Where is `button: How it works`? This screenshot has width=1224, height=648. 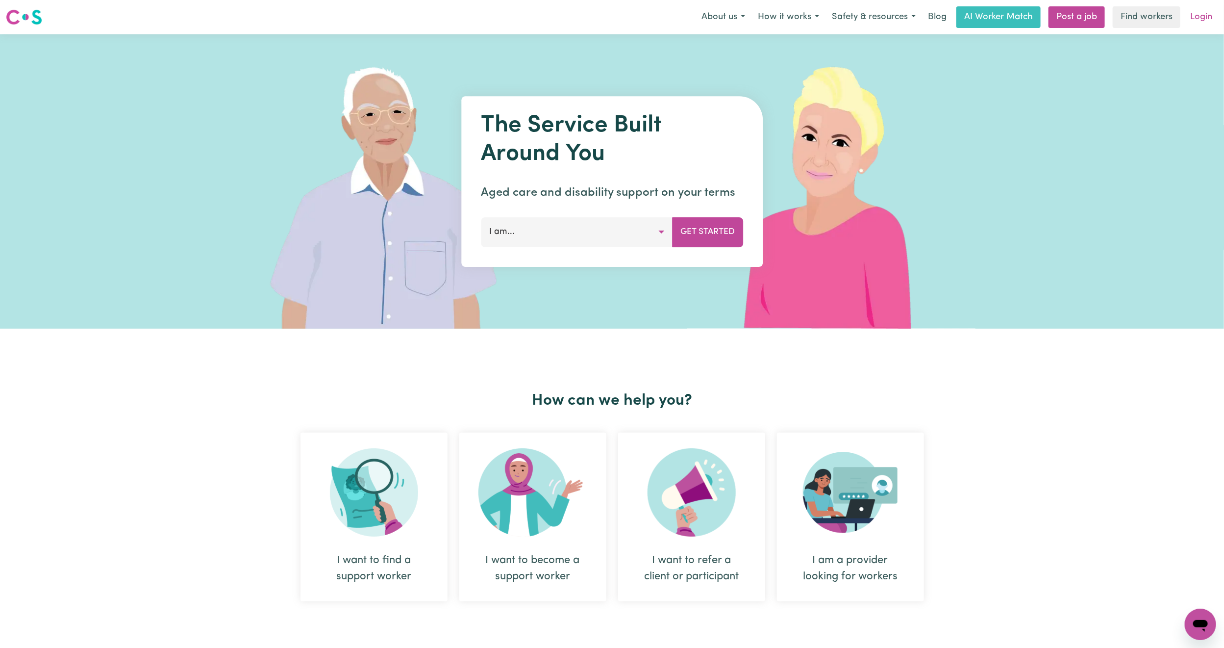 button: How it works is located at coordinates (788, 17).